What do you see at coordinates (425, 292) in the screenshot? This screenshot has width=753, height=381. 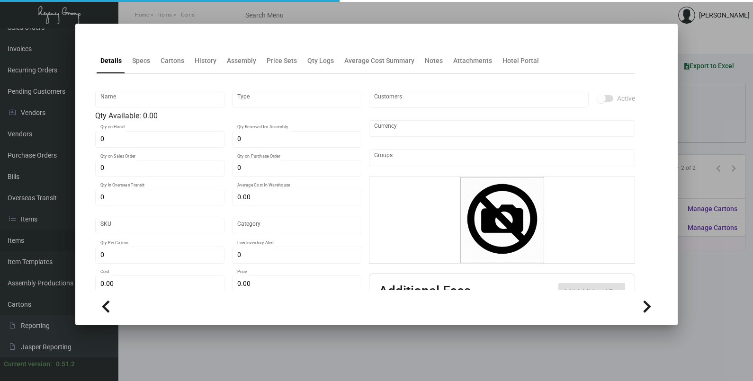 I see `h2: Additional Fees` at bounding box center [425, 292].